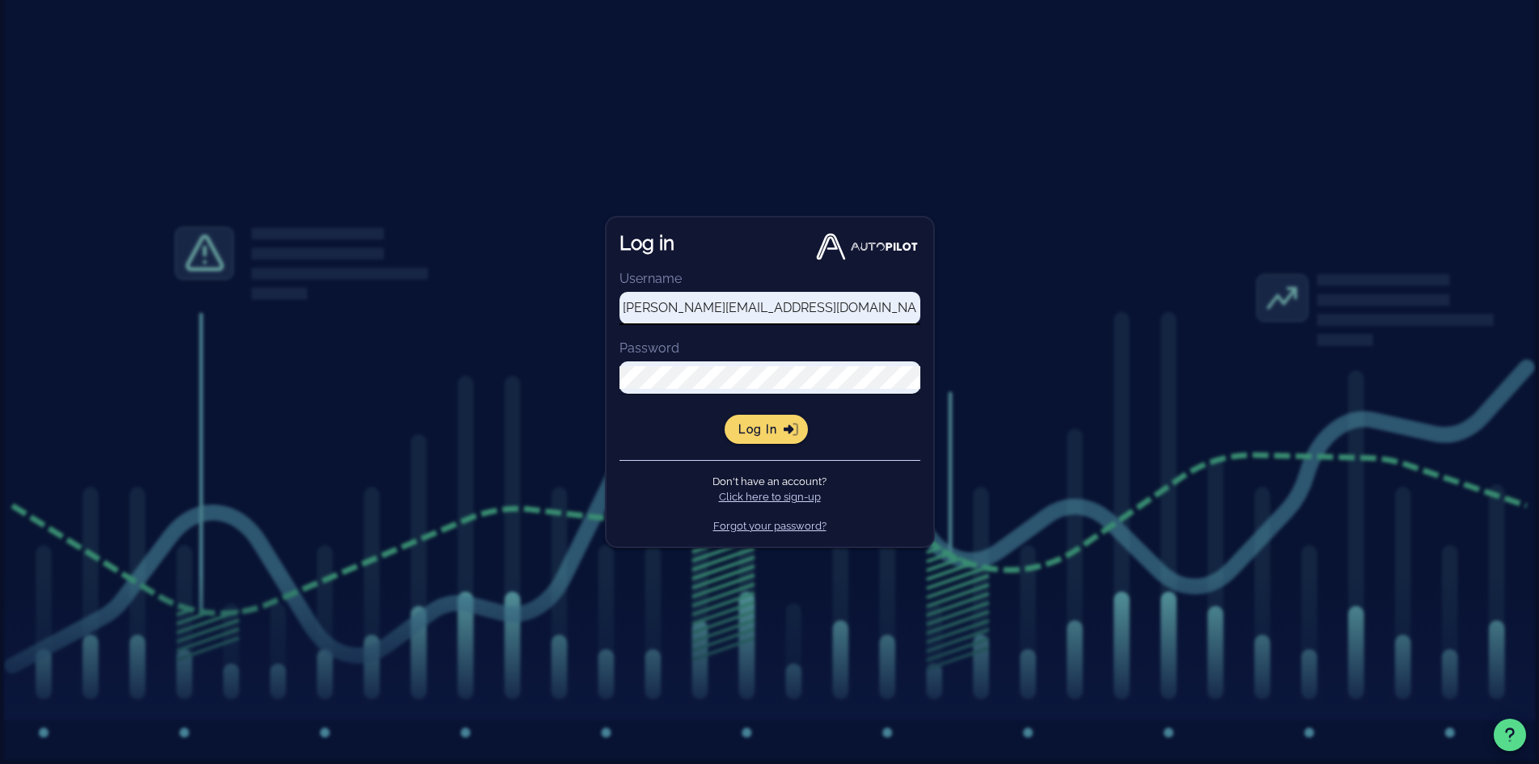 This screenshot has width=1539, height=764. What do you see at coordinates (766, 429) in the screenshot?
I see `span: Log in` at bounding box center [766, 429].